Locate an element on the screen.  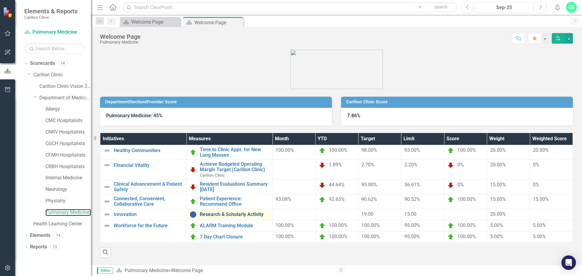
span: 98.00% is located at coordinates (369, 150).